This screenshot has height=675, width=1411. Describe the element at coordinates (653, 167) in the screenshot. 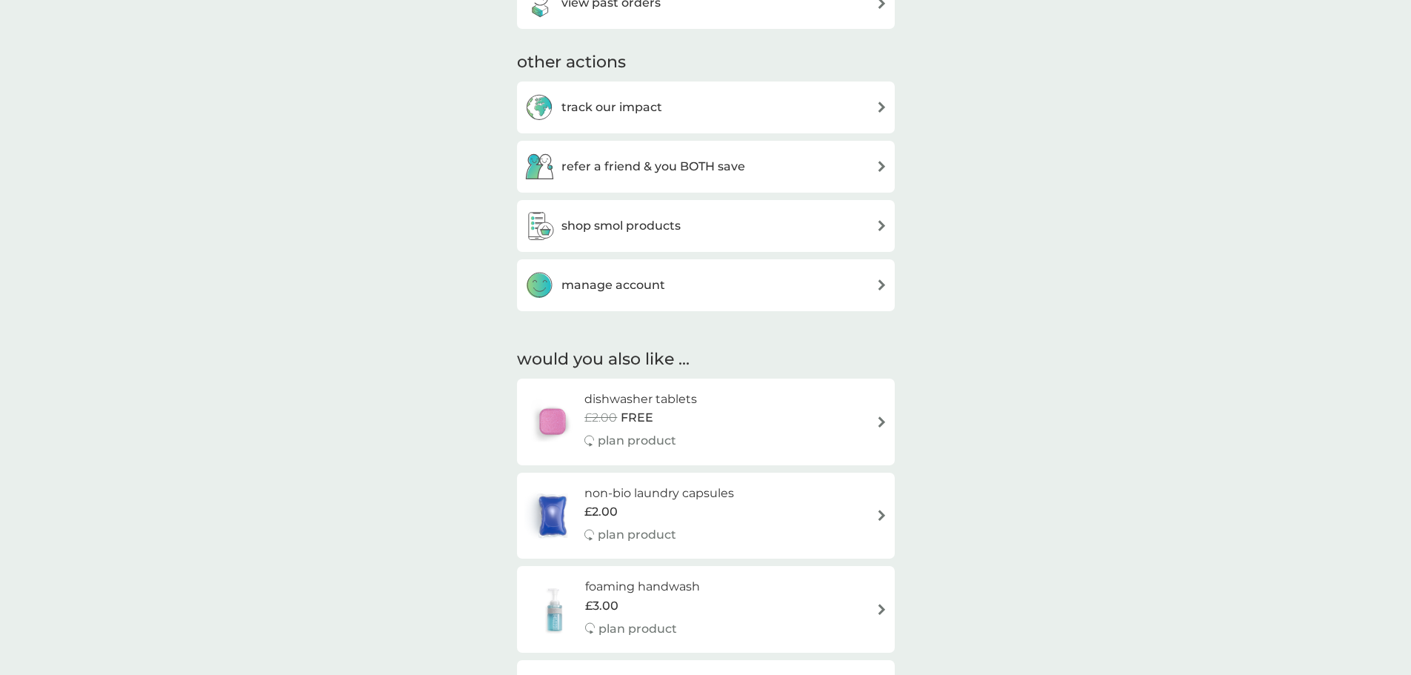

I see `h3: refer a friend & you BOTH save` at that location.